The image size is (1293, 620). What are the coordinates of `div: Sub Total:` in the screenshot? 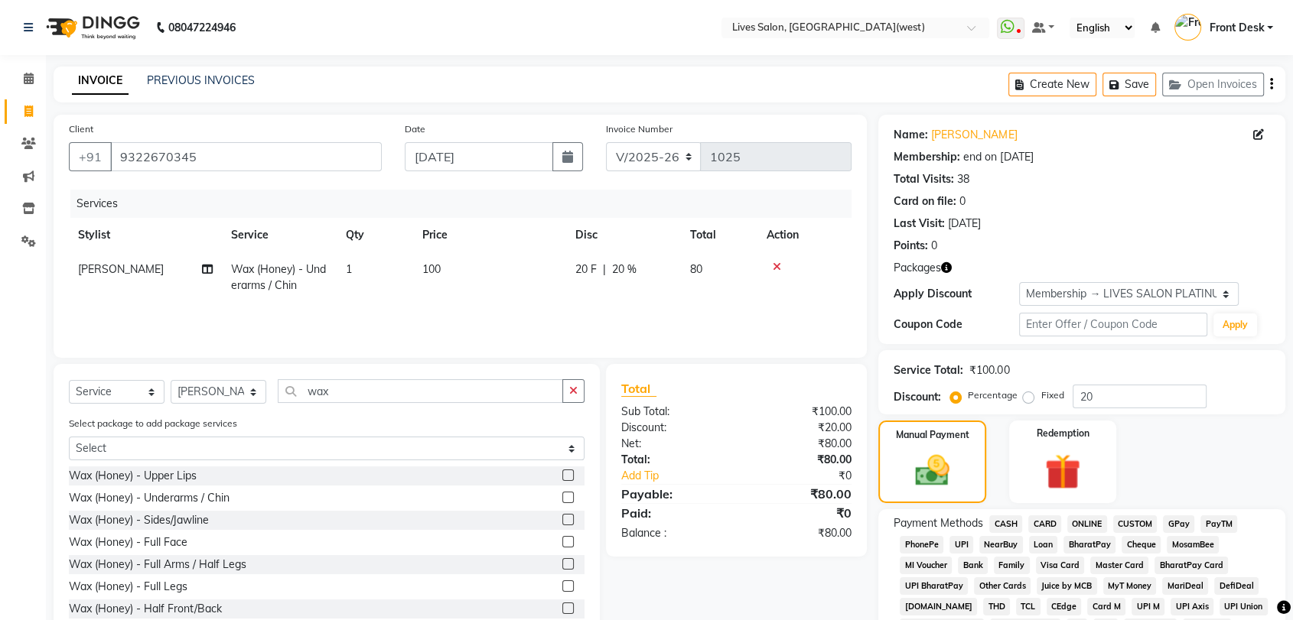 It's located at (673, 412).